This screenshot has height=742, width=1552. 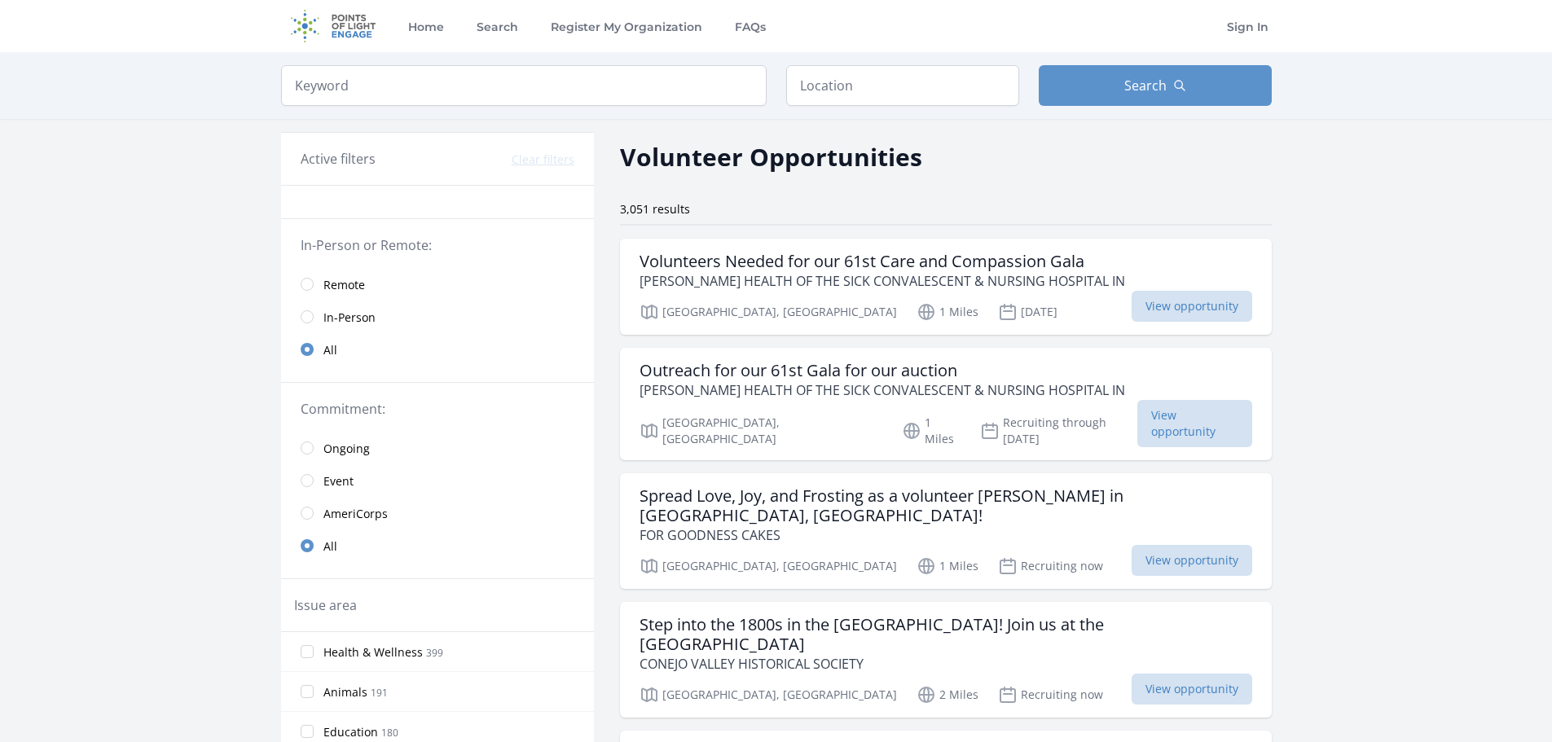 I want to click on legend: Commitment:, so click(x=437, y=409).